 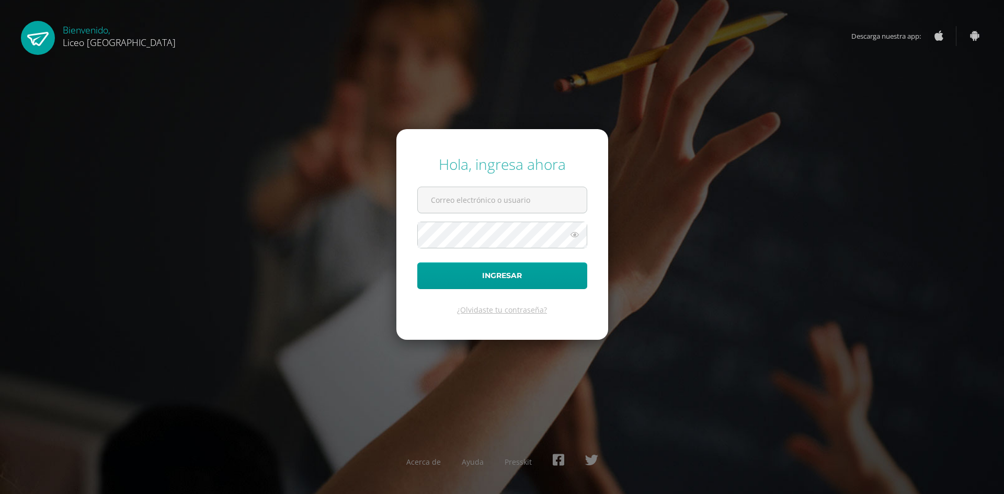 What do you see at coordinates (502, 310) in the screenshot?
I see `a: ¿Olvidaste tu contraseña?` at bounding box center [502, 310].